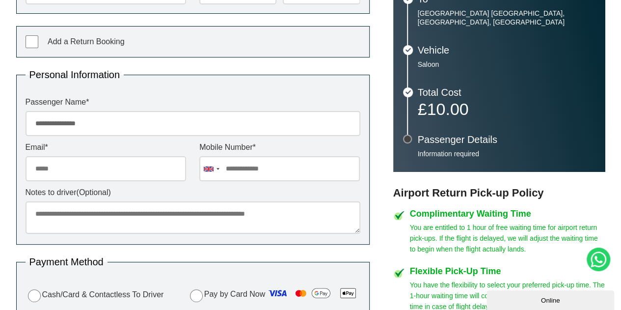 The height and width of the screenshot is (310, 621). What do you see at coordinates (193, 193) in the screenshot?
I see `label: Notes to driver` at bounding box center [193, 193].